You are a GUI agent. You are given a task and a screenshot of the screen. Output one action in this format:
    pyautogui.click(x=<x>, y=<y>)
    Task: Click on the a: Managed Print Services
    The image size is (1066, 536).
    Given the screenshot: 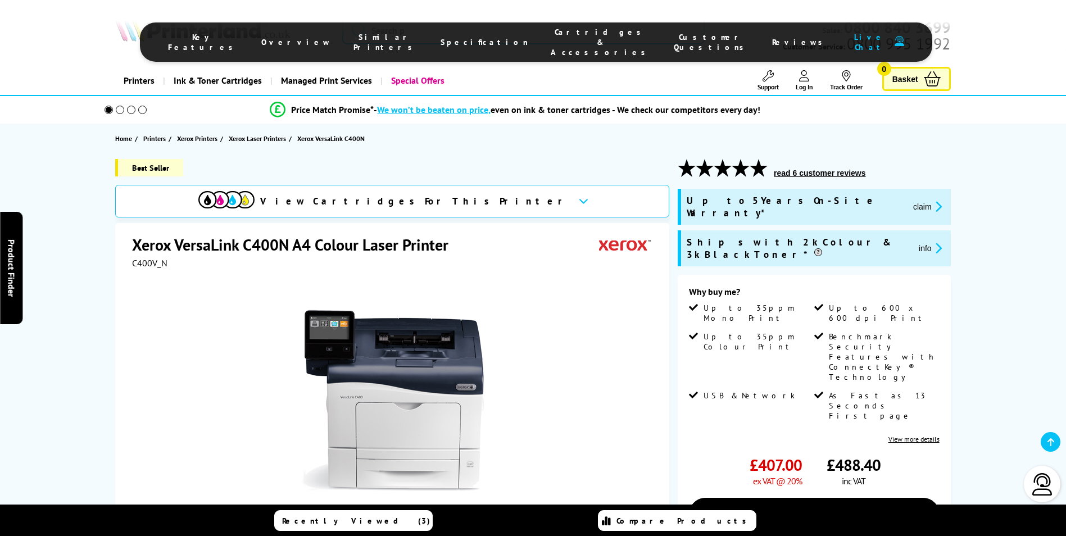 What is the action you would take?
    pyautogui.click(x=325, y=80)
    